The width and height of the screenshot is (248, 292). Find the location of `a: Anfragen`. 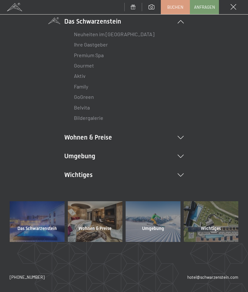

a: Anfragen is located at coordinates (204, 7).